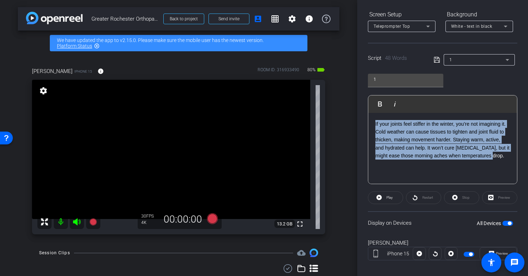 The image size is (528, 276). Describe the element at coordinates (54, 253) in the screenshot. I see `div: Session Clips` at that location.